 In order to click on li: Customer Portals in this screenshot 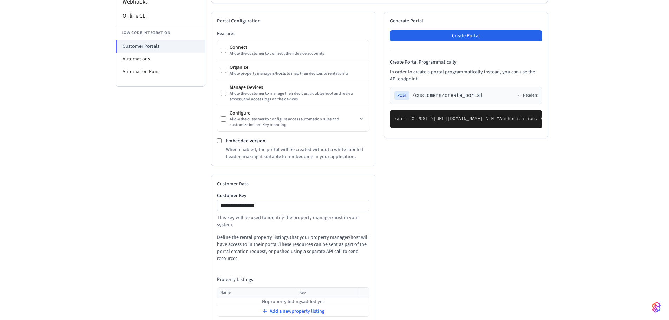, I will do `click(160, 46)`.